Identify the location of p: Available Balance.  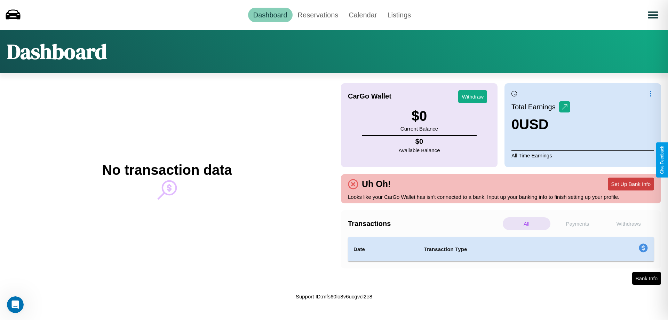
(419, 150).